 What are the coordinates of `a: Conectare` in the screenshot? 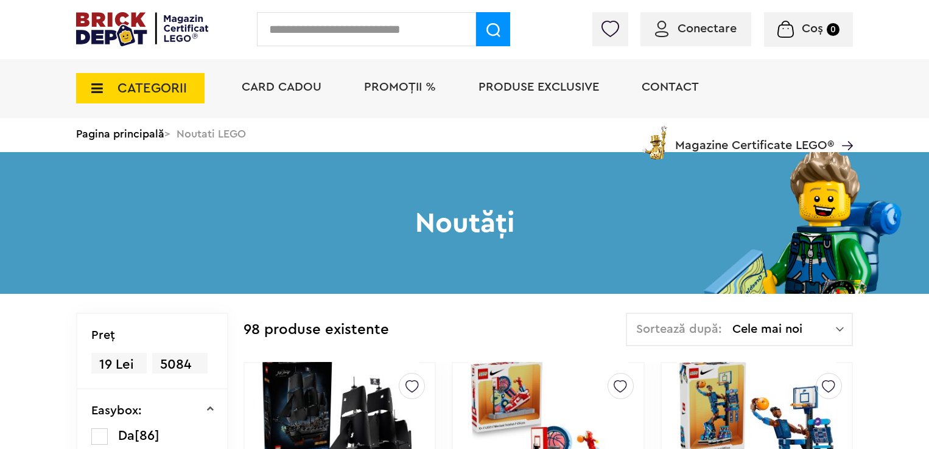 It's located at (696, 29).